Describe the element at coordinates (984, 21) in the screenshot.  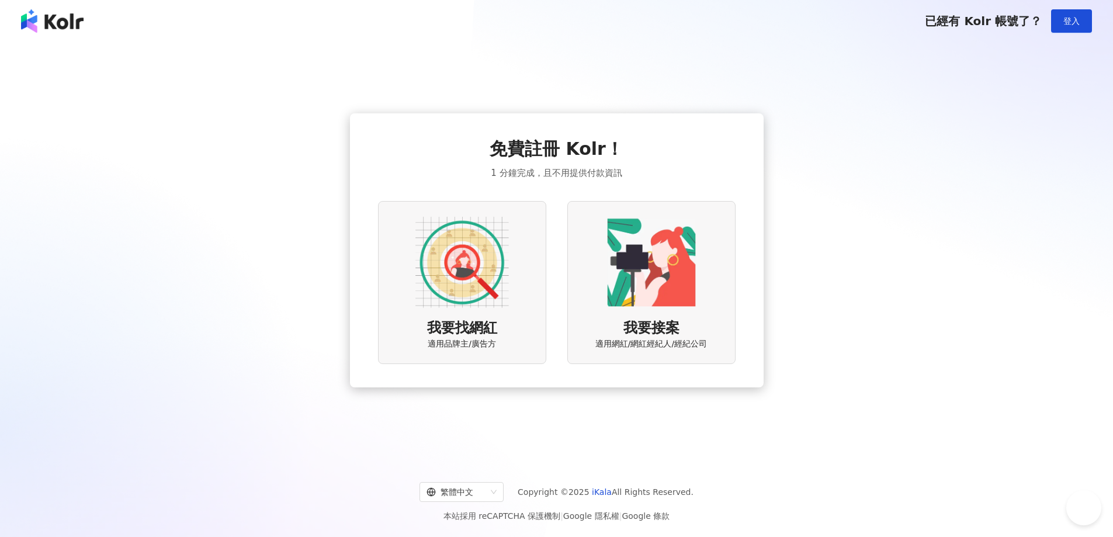
I see `span: 已經有 Kolr 帳號了？` at that location.